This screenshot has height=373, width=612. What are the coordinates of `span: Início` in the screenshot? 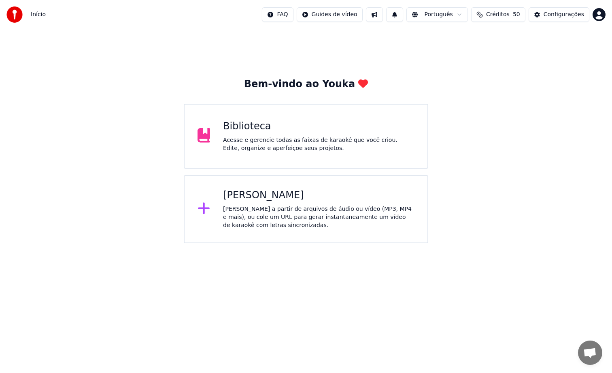 It's located at (38, 15).